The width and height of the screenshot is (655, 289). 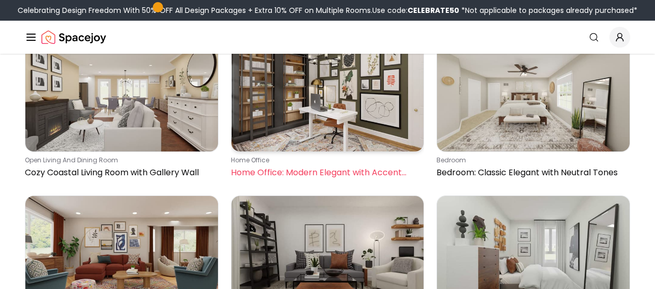 What do you see at coordinates (74, 37) in the screenshot?
I see `a: Spacejoy` at bounding box center [74, 37].